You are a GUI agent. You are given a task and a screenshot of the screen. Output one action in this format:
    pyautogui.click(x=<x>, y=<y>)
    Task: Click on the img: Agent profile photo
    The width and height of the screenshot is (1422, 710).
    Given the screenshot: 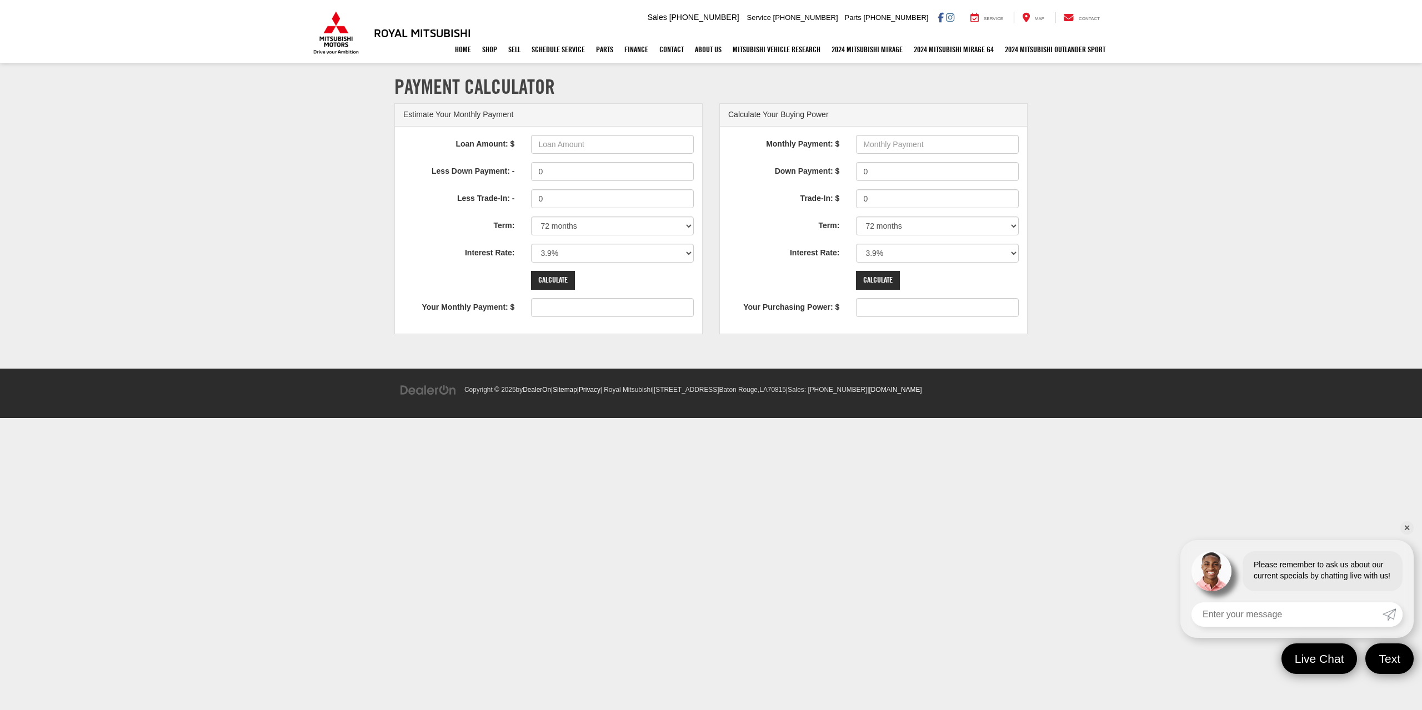 What is the action you would take?
    pyautogui.click(x=1211, y=572)
    